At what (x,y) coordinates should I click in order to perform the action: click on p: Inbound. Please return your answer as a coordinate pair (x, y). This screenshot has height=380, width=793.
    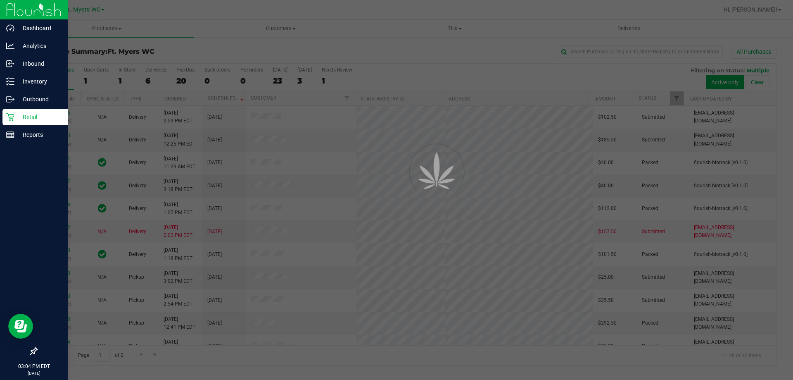
    Looking at the image, I should click on (39, 64).